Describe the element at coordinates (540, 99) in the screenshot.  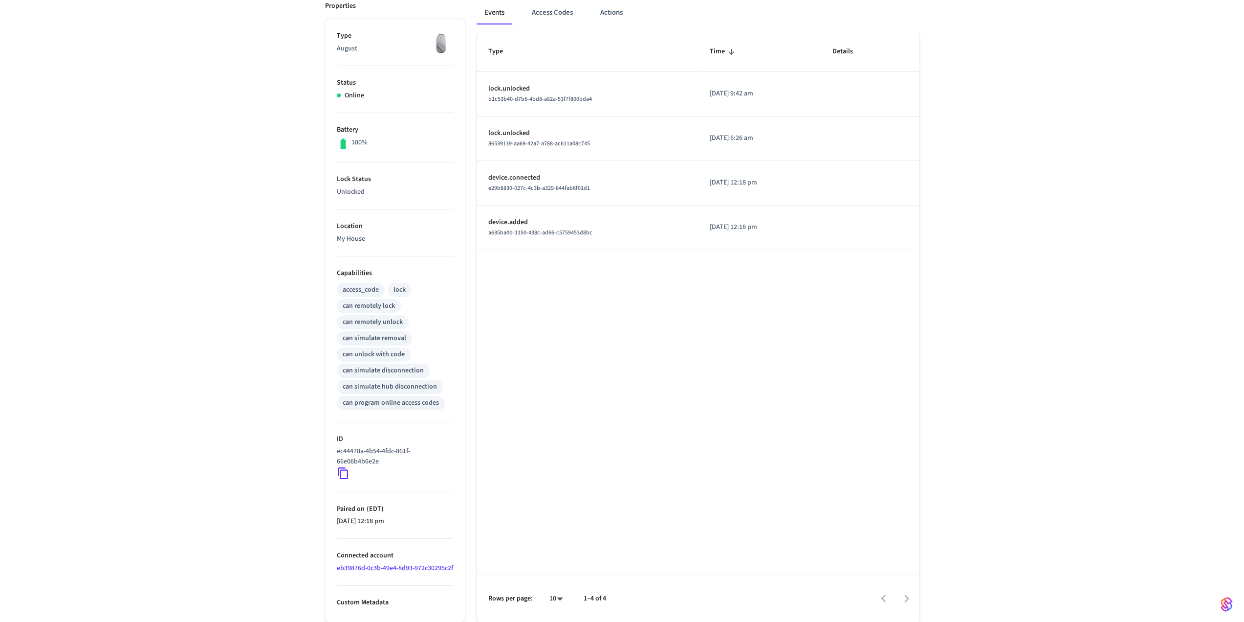
I see `span: b1c53b40-d7b6-4bd8-a82a-53f7f800bda4` at that location.